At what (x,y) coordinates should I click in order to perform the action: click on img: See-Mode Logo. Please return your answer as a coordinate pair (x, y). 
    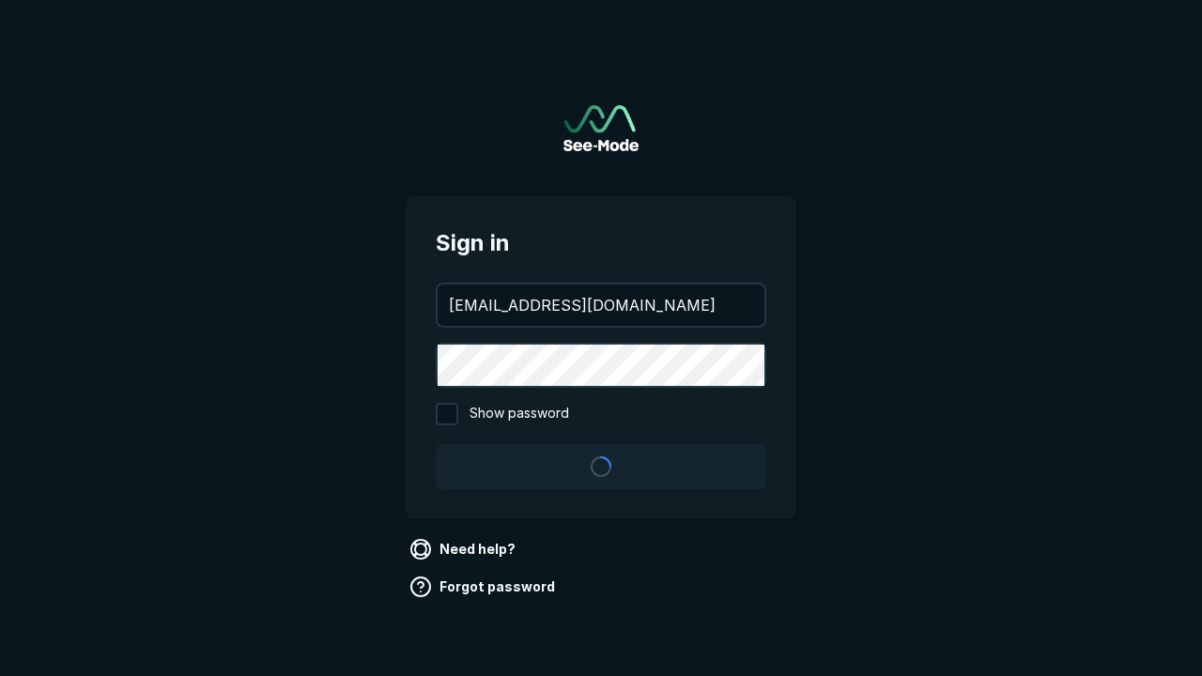
    Looking at the image, I should click on (601, 128).